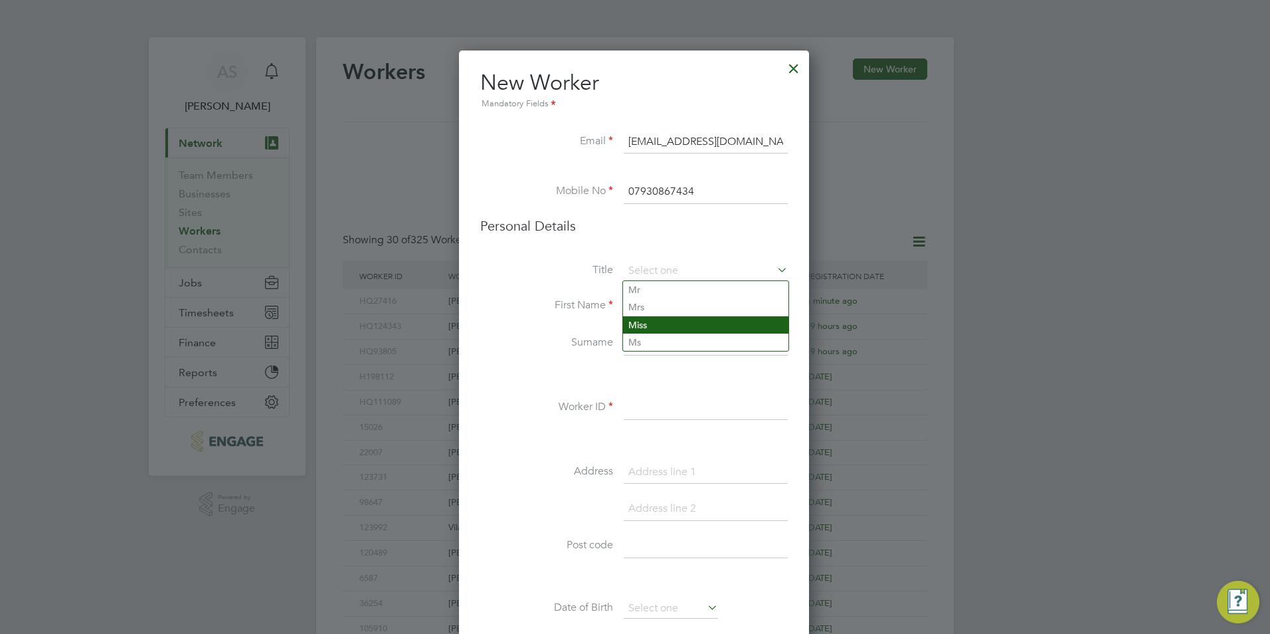 This screenshot has height=634, width=1270. Describe the element at coordinates (547, 545) in the screenshot. I see `label: Post code` at that location.